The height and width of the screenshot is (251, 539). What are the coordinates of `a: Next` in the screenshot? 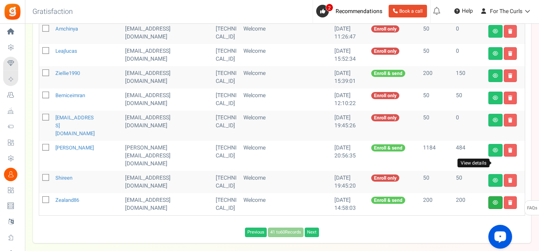 It's located at (312, 232).